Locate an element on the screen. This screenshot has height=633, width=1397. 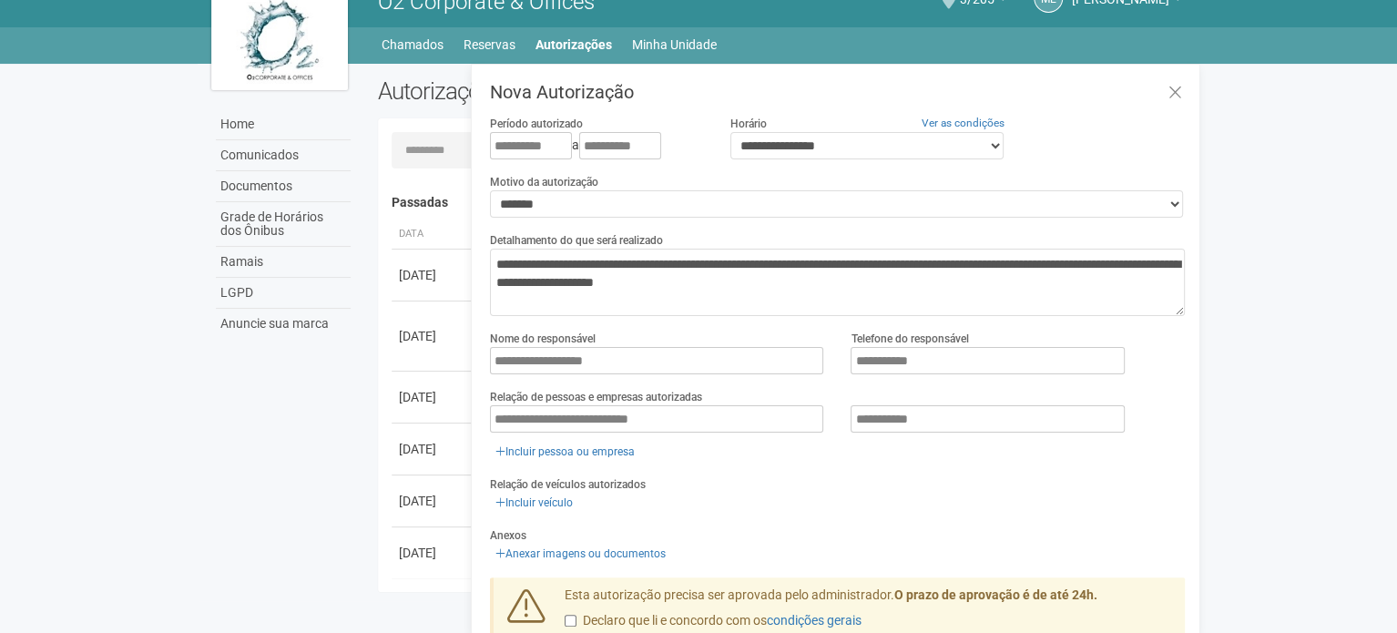
a: Anexar imagens ou documentos is located at coordinates (580, 554).